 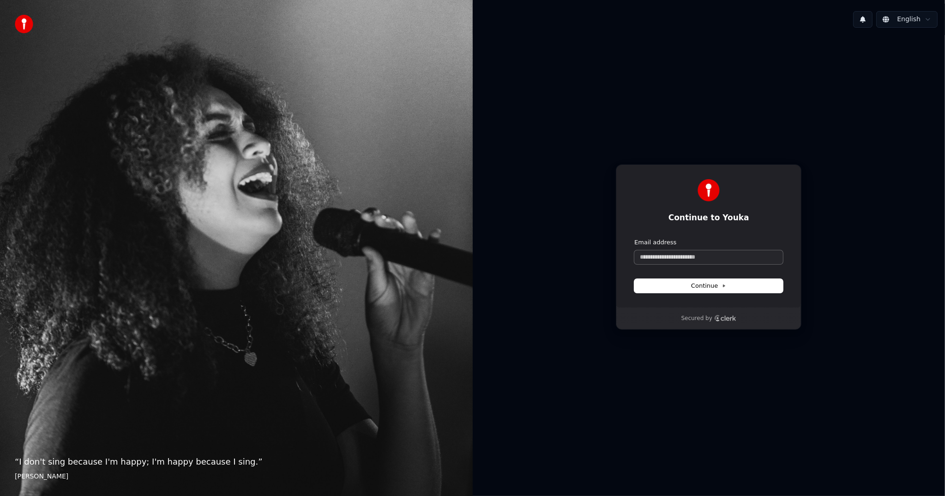 What do you see at coordinates (725, 318) in the screenshot?
I see `a: Clerk logo` at bounding box center [725, 318].